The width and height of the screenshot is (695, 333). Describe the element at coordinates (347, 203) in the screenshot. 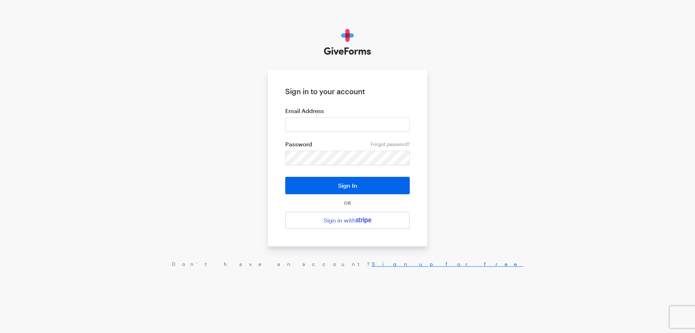

I see `span: OR` at that location.